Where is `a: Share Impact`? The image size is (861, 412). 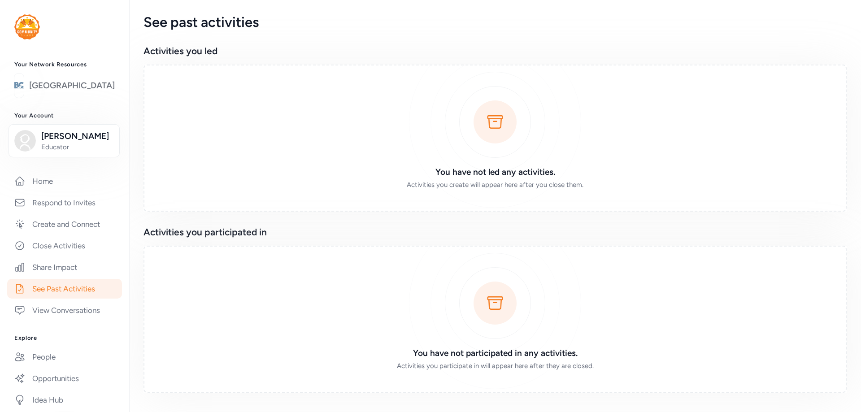
a: Share Impact is located at coordinates (65, 267).